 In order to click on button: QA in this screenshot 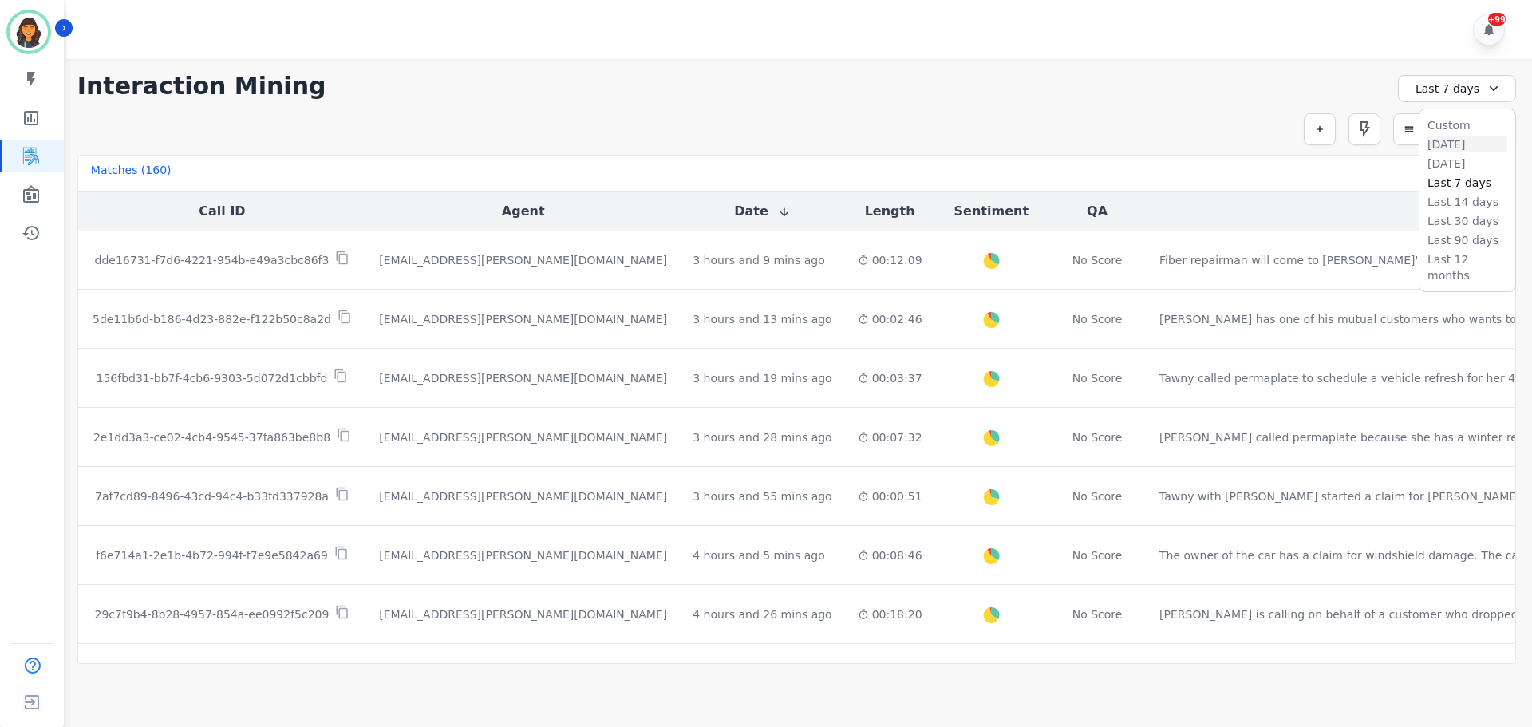, I will do `click(1097, 211)`.